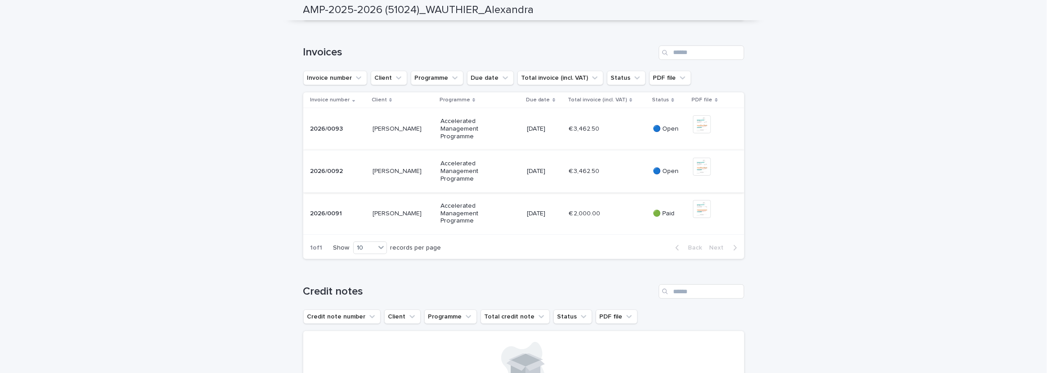 The image size is (1047, 373). Describe the element at coordinates (479, 52) in the screenshot. I see `h1: Invoices` at that location.